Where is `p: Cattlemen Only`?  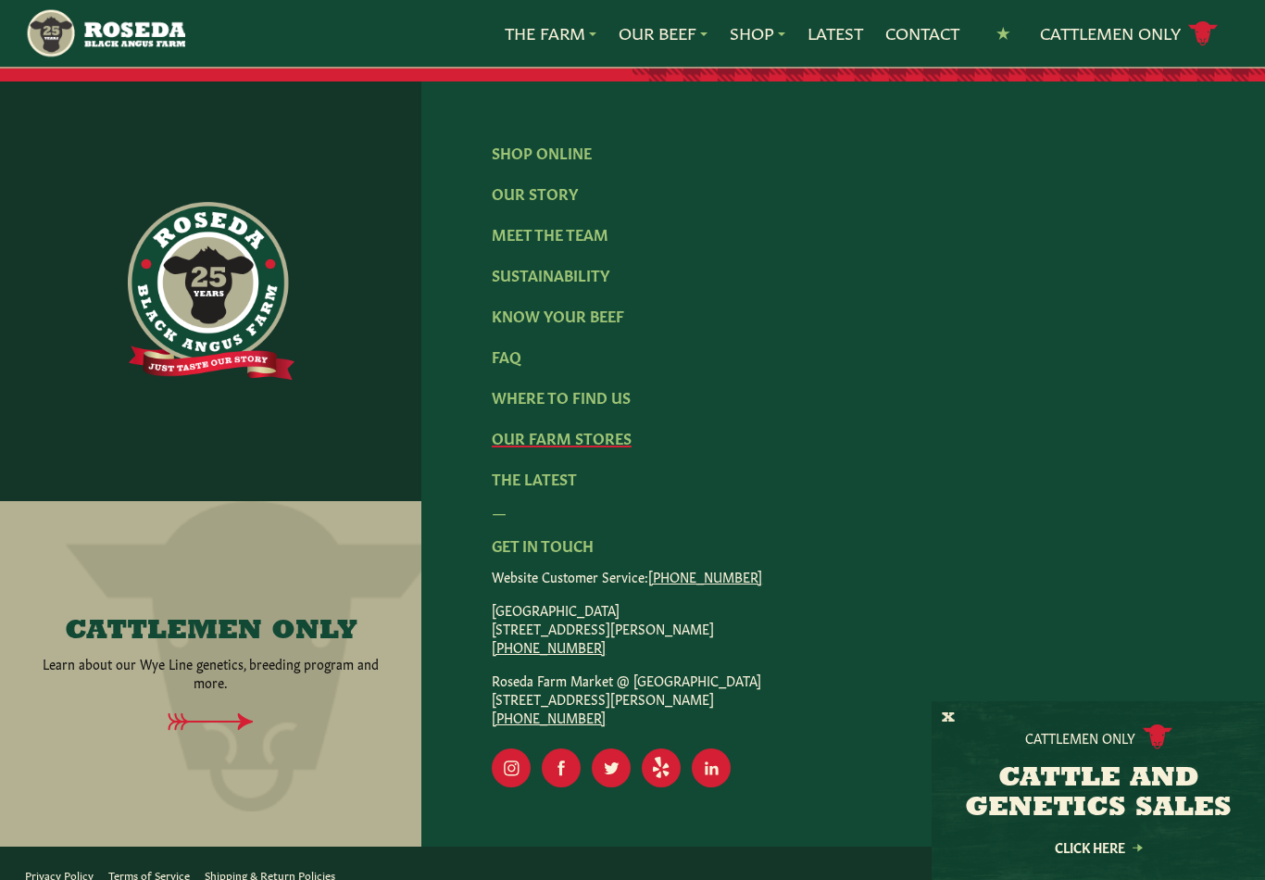
p: Cattlemen Only is located at coordinates (1080, 737).